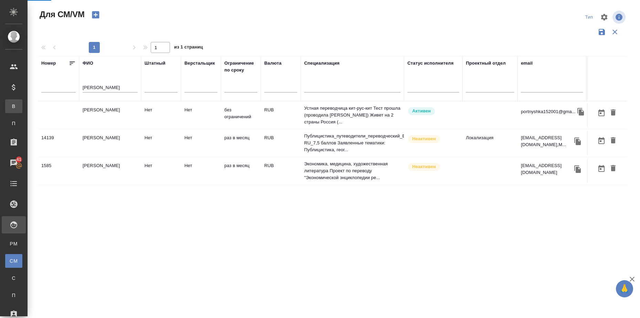 This screenshot has width=640, height=318. What do you see at coordinates (241, 67) in the screenshot?
I see `div: Ограничение по сроку` at bounding box center [241, 67].